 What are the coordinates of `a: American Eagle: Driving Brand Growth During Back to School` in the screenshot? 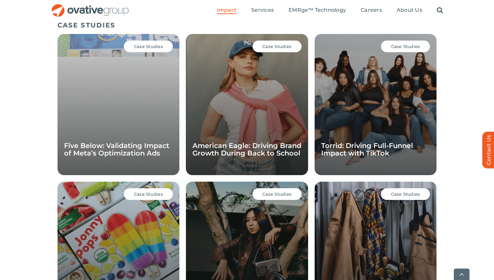 It's located at (247, 149).